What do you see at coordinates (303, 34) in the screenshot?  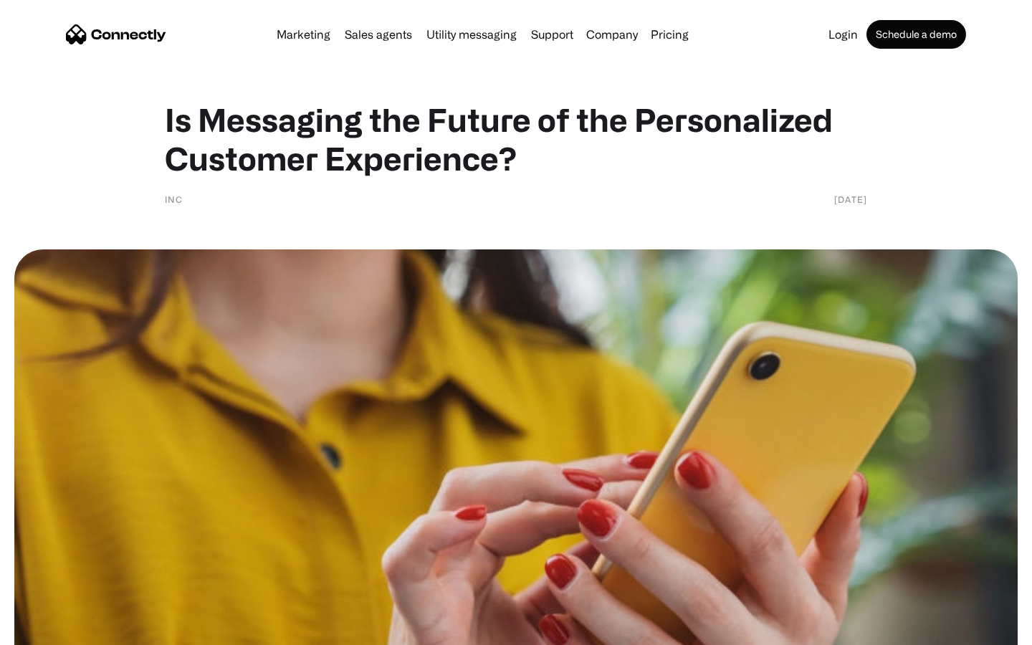 I see `a: Marketing` at bounding box center [303, 34].